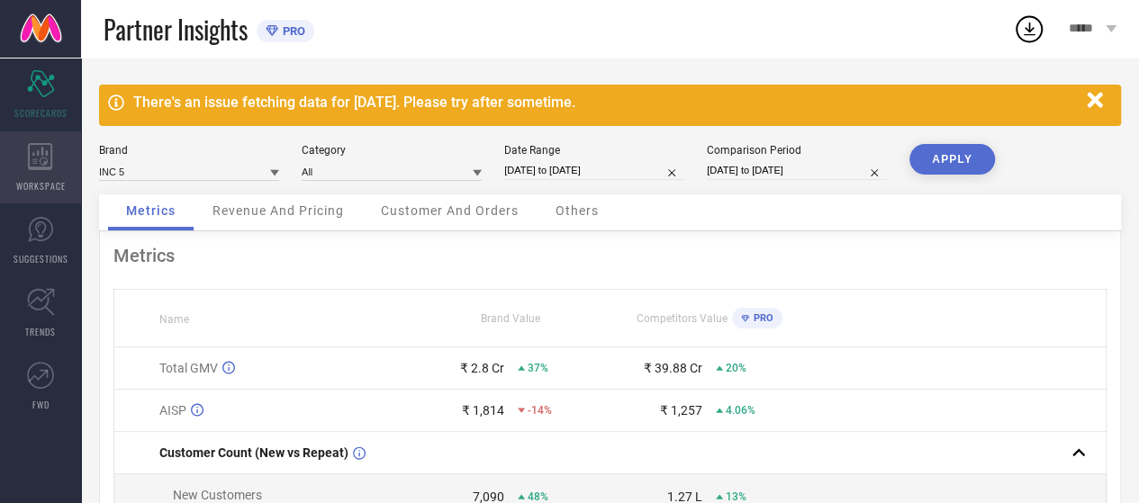  What do you see at coordinates (189, 150) in the screenshot?
I see `div: Brand` at bounding box center [189, 150].